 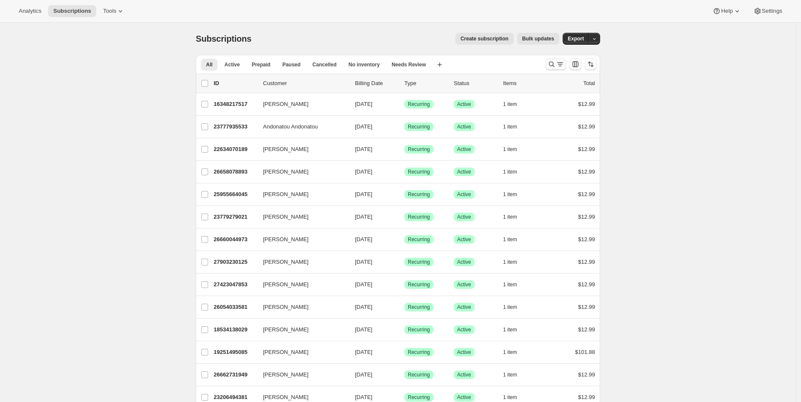 I want to click on span: Prepaid, so click(x=261, y=65).